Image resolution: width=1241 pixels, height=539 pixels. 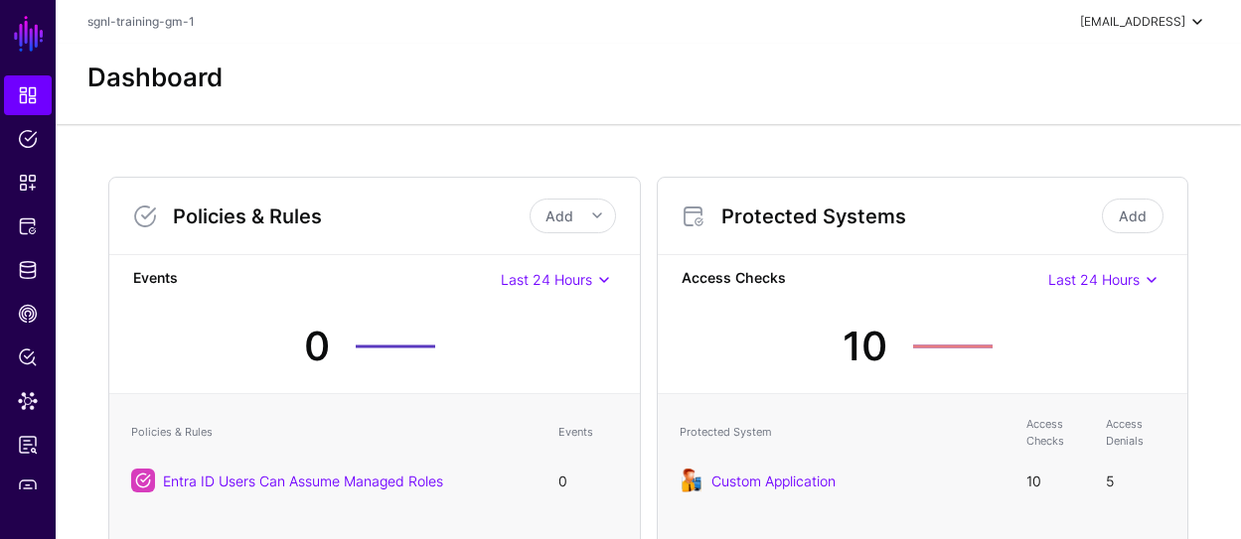 I want to click on a: CAEP Hub, so click(x=28, y=314).